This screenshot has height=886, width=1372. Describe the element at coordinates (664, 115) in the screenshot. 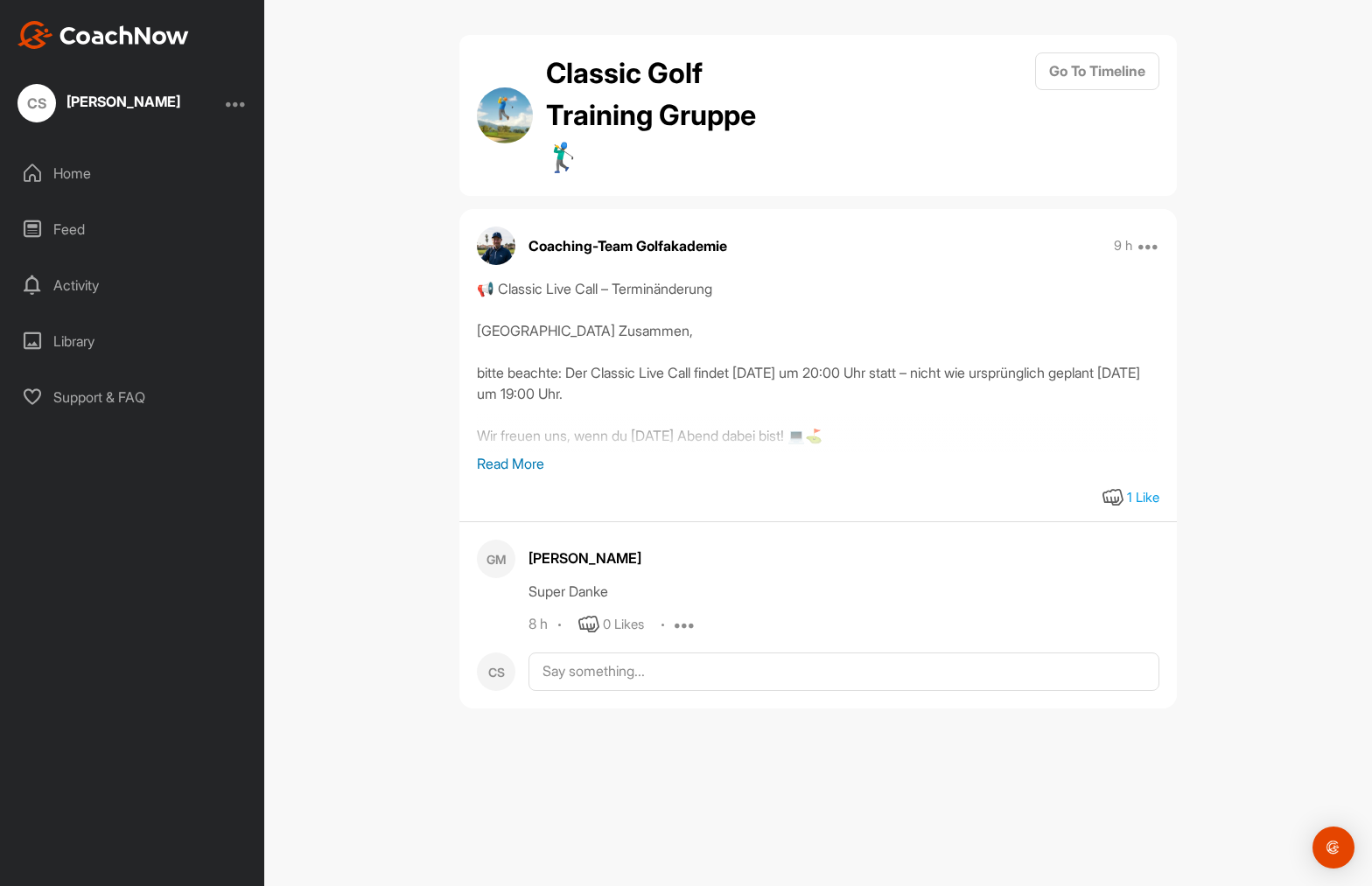

I see `h2: Classic Golf Training Gruppe 🏌️‍♂️` at that location.